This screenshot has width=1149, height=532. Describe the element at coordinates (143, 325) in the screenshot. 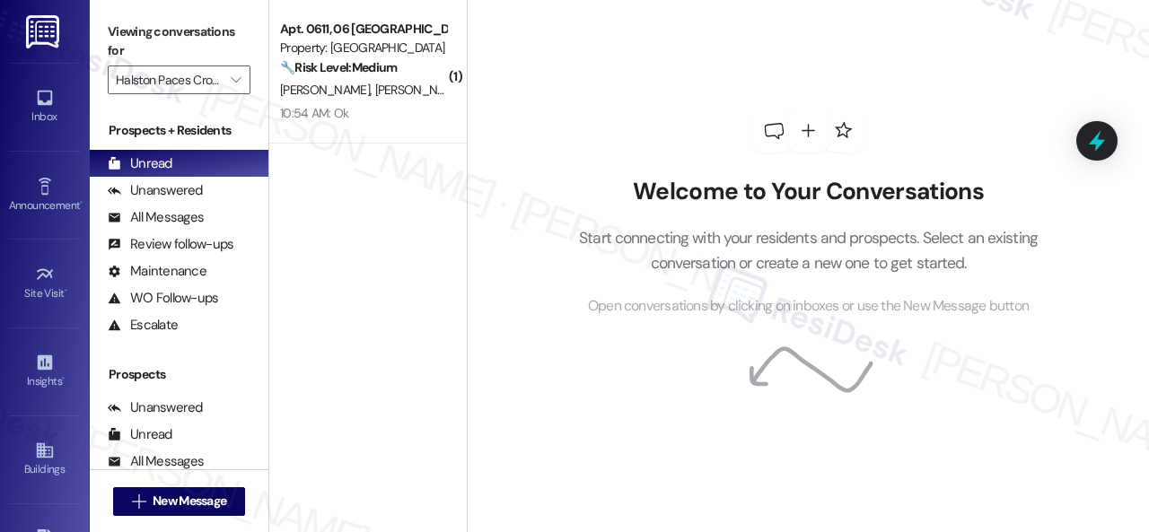

I see `div: Escalate` at that location.